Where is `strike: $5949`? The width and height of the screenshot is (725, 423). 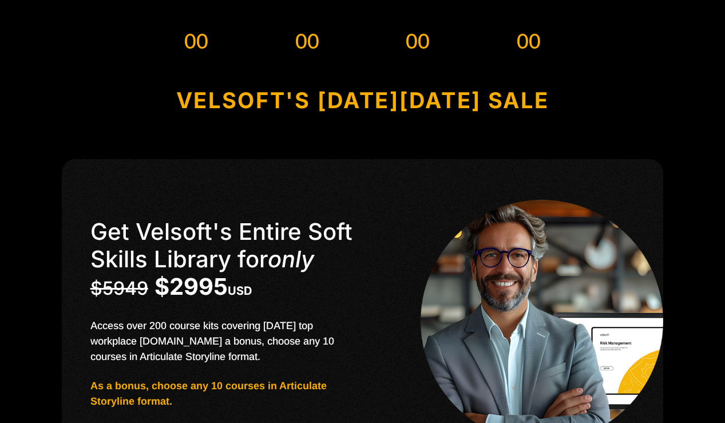
strike: $5949 is located at coordinates (119, 288).